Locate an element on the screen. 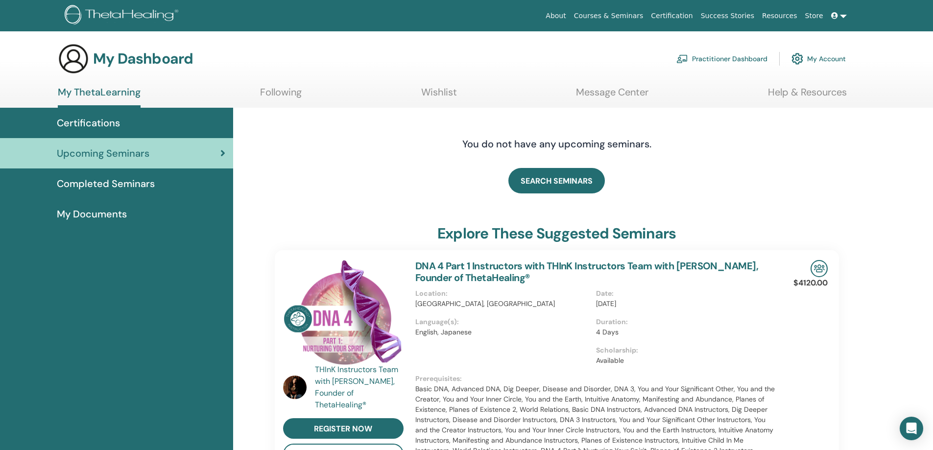 This screenshot has width=933, height=450. img: DNA 4 Part 1 Instructors is located at coordinates (343, 314).